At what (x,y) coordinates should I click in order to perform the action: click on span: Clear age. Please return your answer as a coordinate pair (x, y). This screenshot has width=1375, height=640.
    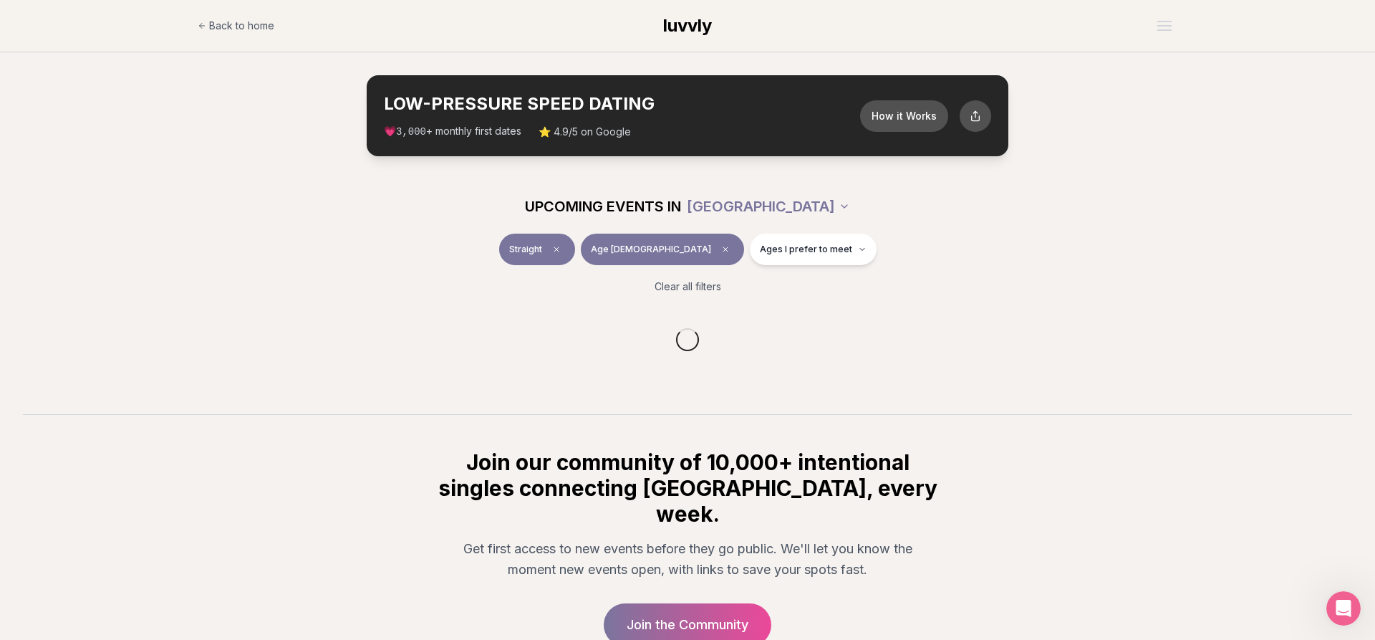
    Looking at the image, I should click on (725, 249).